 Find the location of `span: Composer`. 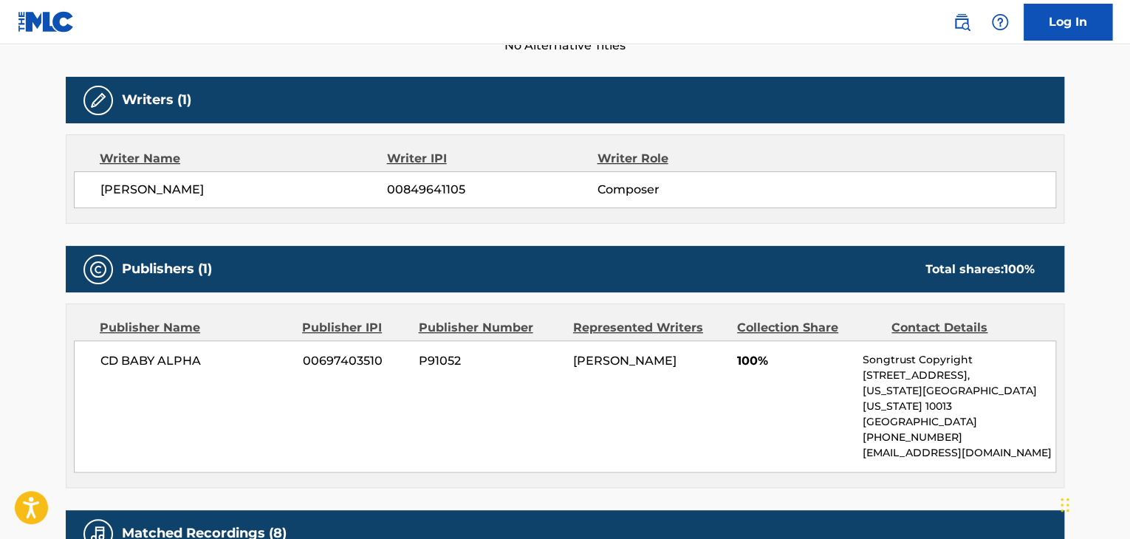

span: Composer is located at coordinates (692, 190).